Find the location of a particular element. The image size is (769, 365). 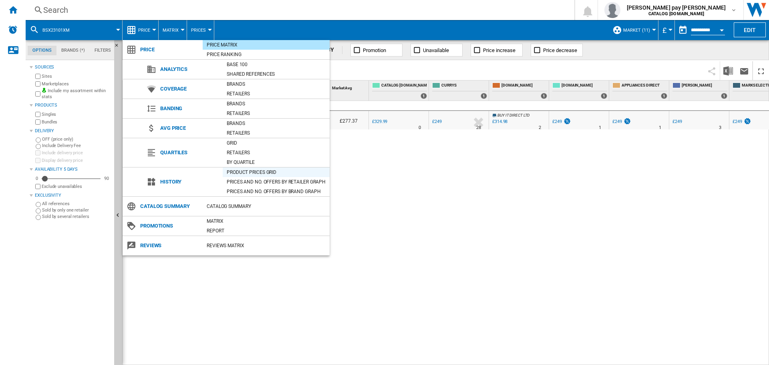

div: Matrix is located at coordinates (266, 221).